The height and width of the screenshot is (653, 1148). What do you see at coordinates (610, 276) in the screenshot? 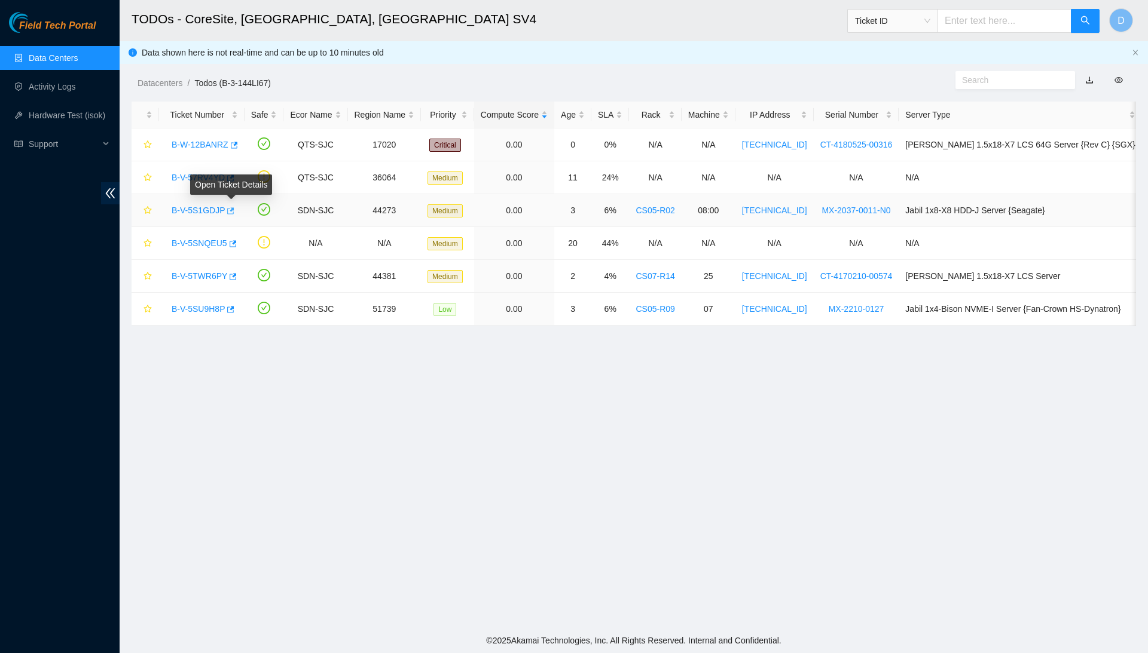
I see `td: 4%` at bounding box center [610, 276].